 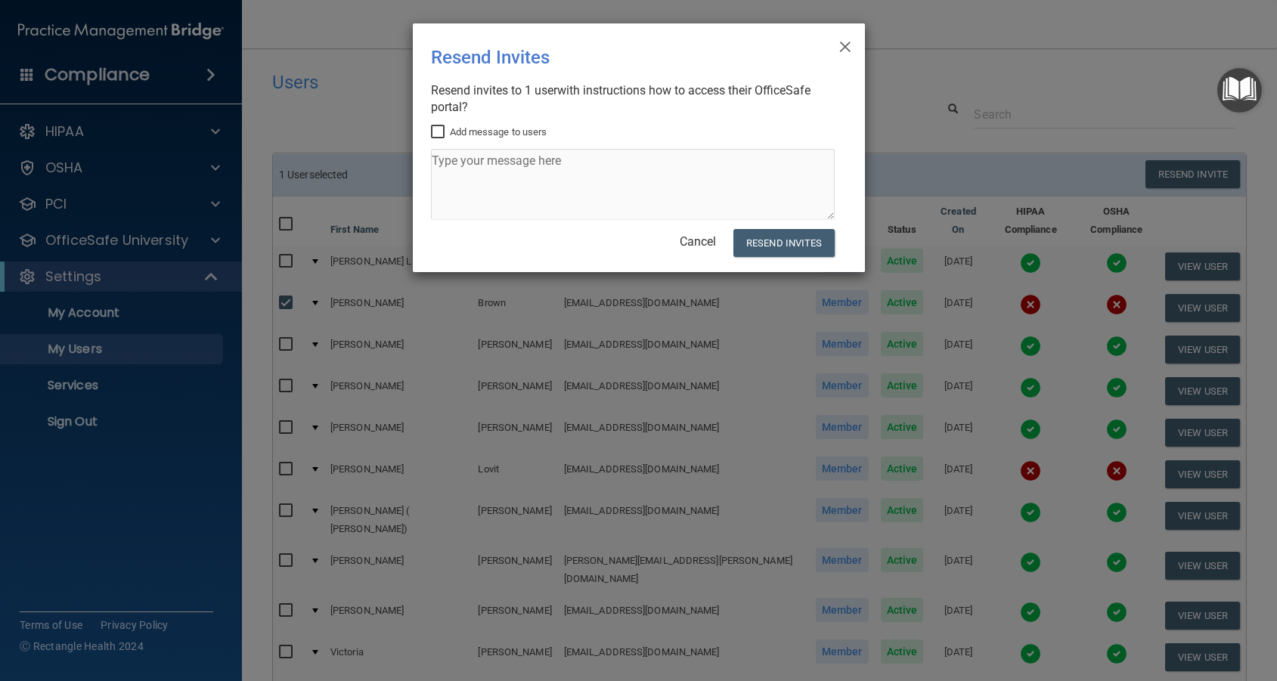 What do you see at coordinates (608, 57) in the screenshot?
I see `div: Resend Invites` at bounding box center [608, 57].